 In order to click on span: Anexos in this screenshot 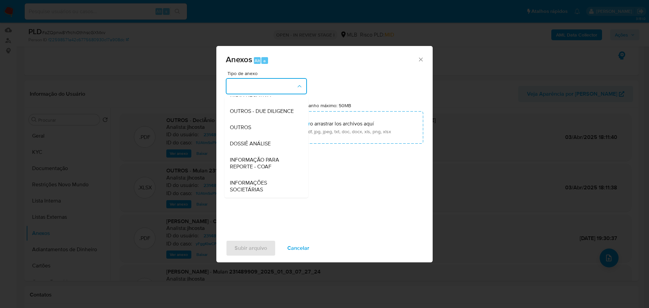, I will do `click(239, 59)`.